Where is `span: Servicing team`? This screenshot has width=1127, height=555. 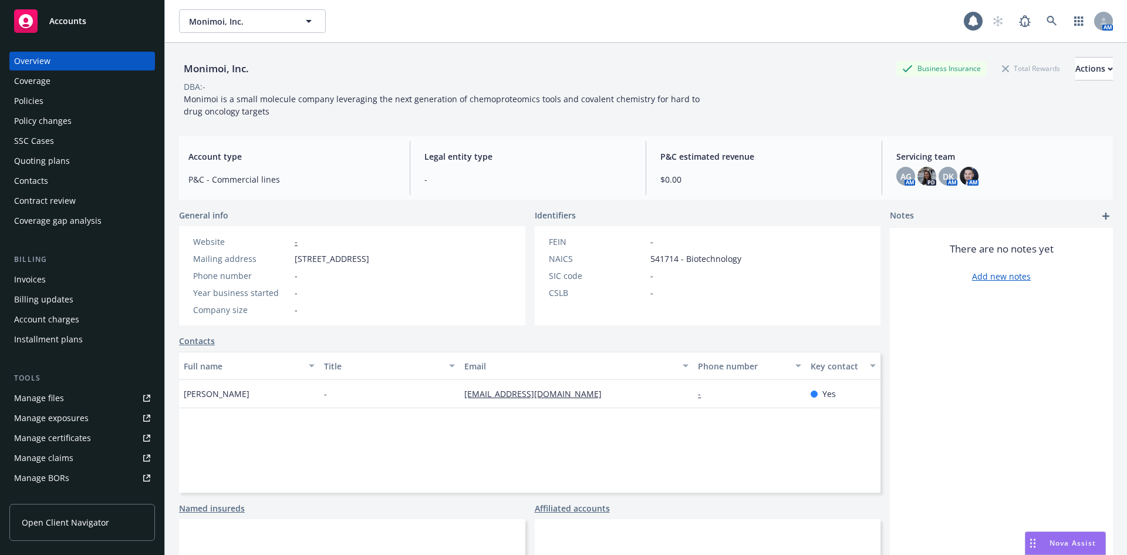
span: Servicing team is located at coordinates (999, 156).